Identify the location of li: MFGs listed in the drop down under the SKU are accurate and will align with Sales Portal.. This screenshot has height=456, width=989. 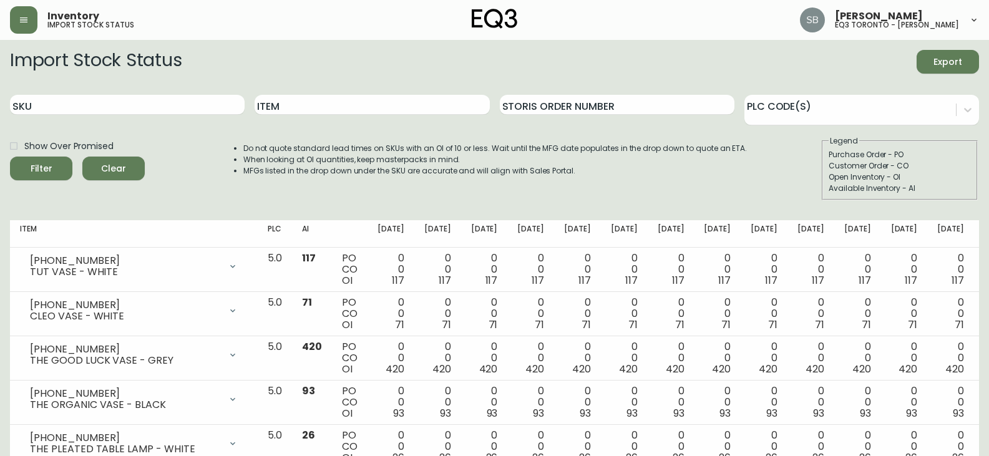
(496, 171).